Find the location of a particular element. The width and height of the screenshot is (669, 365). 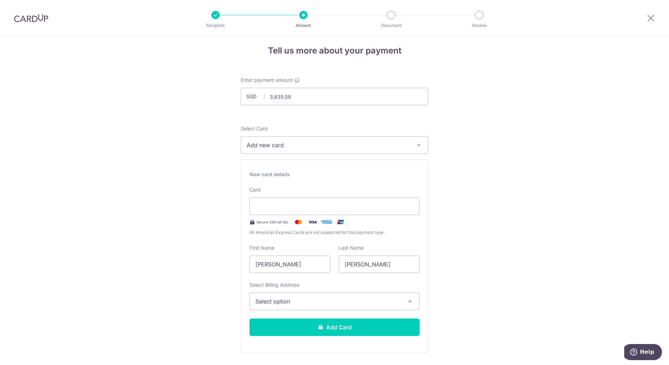

span: SGD is located at coordinates (255, 97).